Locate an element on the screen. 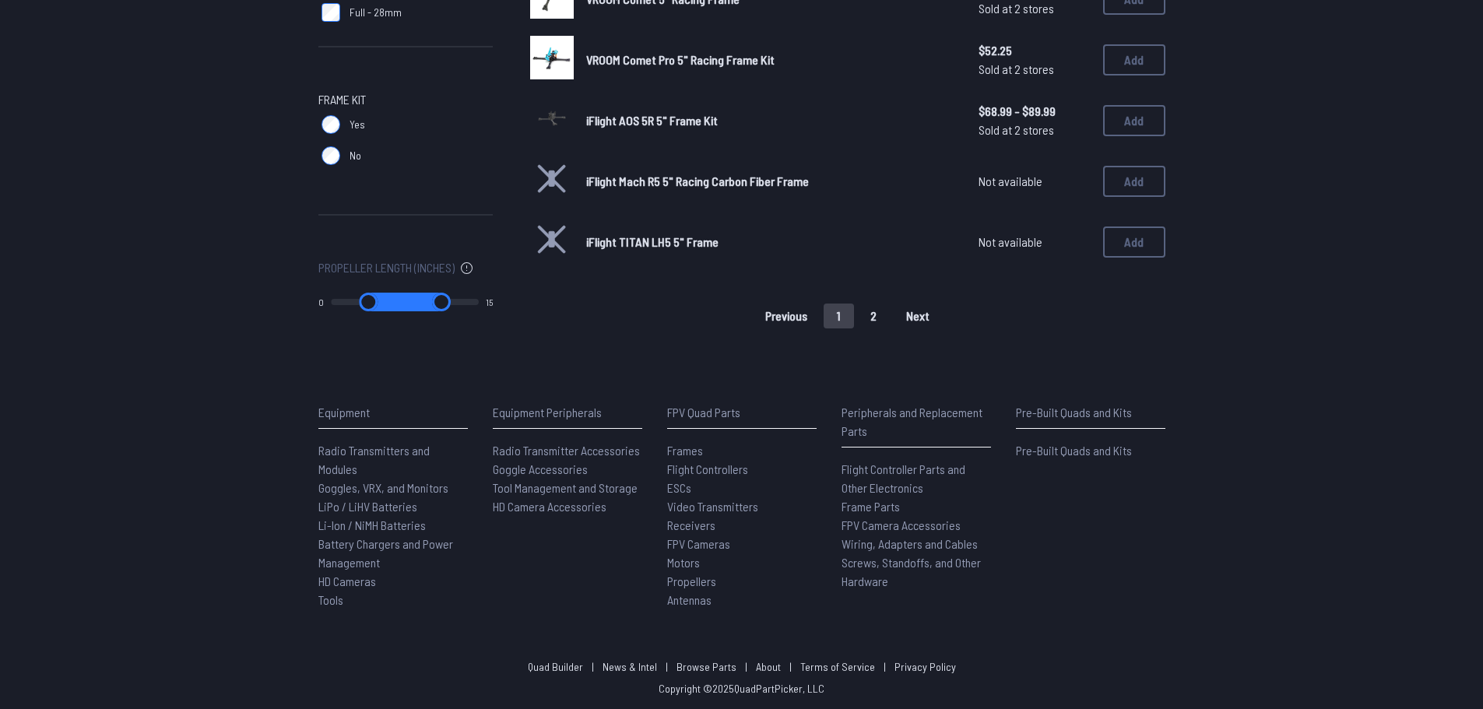 Image resolution: width=1483 pixels, height=709 pixels. a: Screws, Standoffs, and Other Hardware is located at coordinates (916, 572).